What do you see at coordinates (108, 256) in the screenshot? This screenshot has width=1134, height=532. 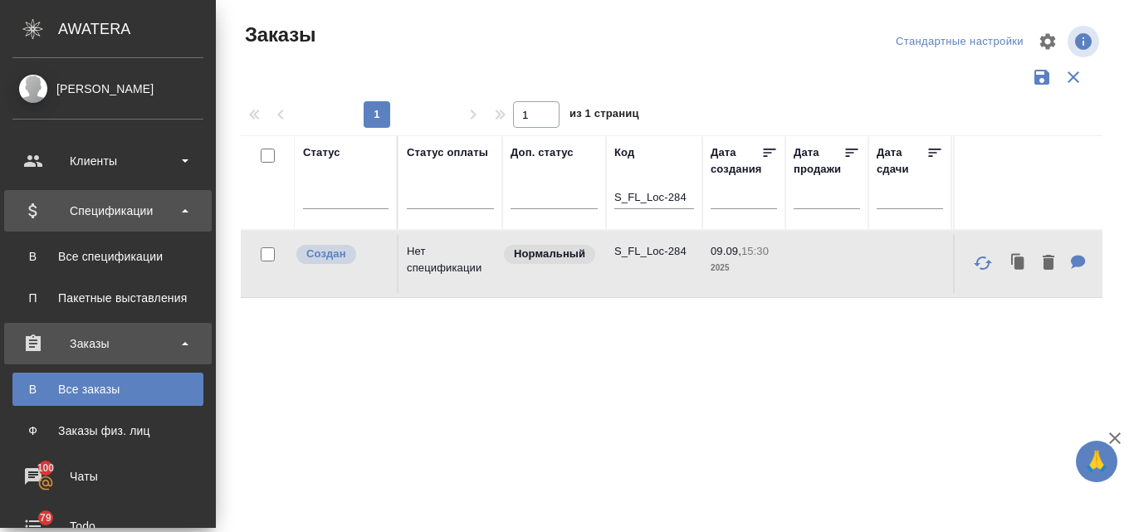 I see `a: ВВсе спецификации` at bounding box center [108, 256].